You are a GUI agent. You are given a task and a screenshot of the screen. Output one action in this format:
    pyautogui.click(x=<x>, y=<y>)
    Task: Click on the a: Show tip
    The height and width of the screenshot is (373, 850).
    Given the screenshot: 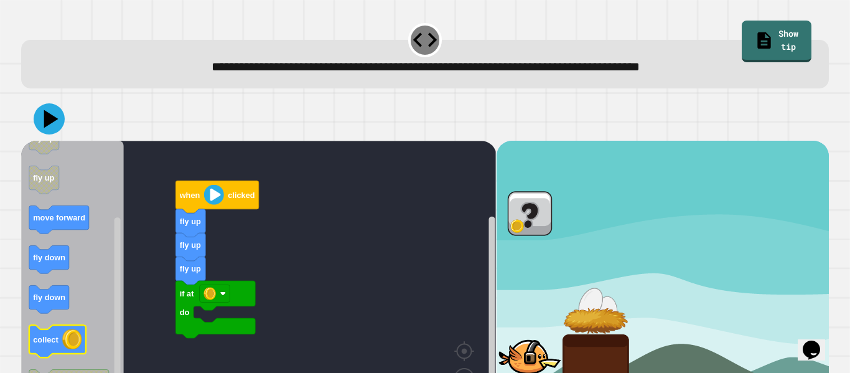 What is the action you would take?
    pyautogui.click(x=777, y=41)
    